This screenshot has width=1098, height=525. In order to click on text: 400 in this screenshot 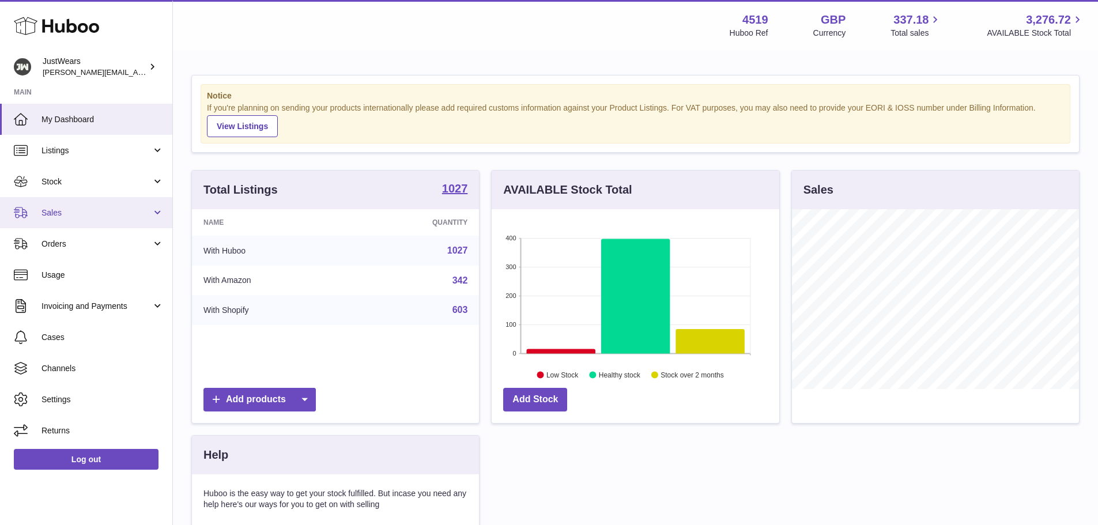, I will do `click(511, 238)`.